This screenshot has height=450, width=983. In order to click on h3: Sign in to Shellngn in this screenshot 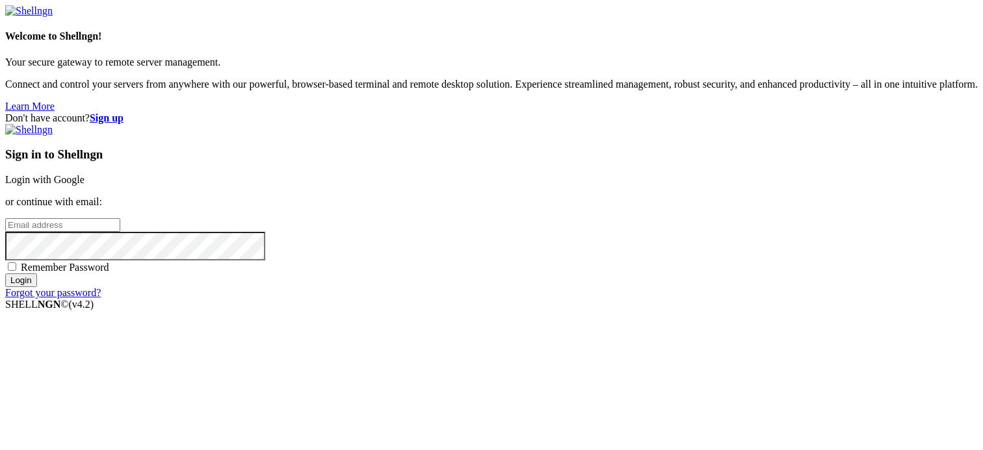, I will do `click(491, 155)`.